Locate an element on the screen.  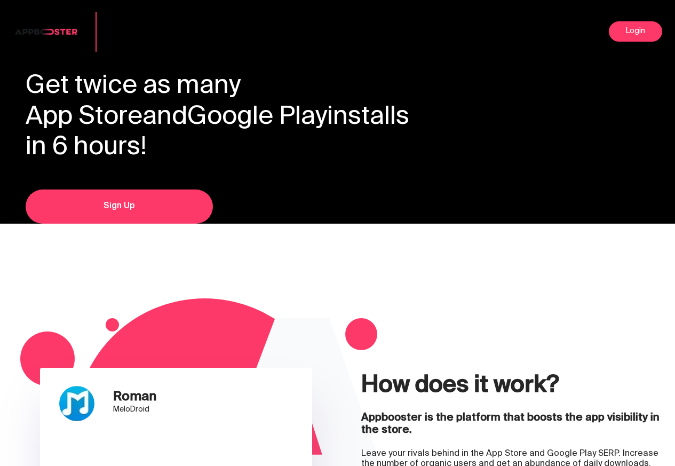
a: Login is located at coordinates (635, 31).